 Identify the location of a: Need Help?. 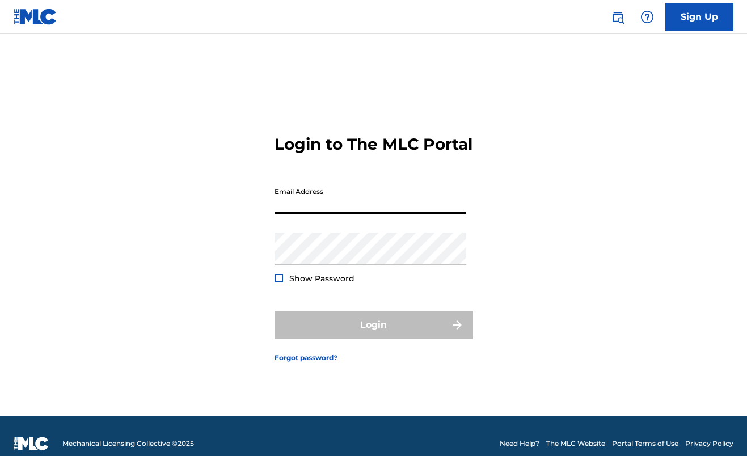
(519, 443).